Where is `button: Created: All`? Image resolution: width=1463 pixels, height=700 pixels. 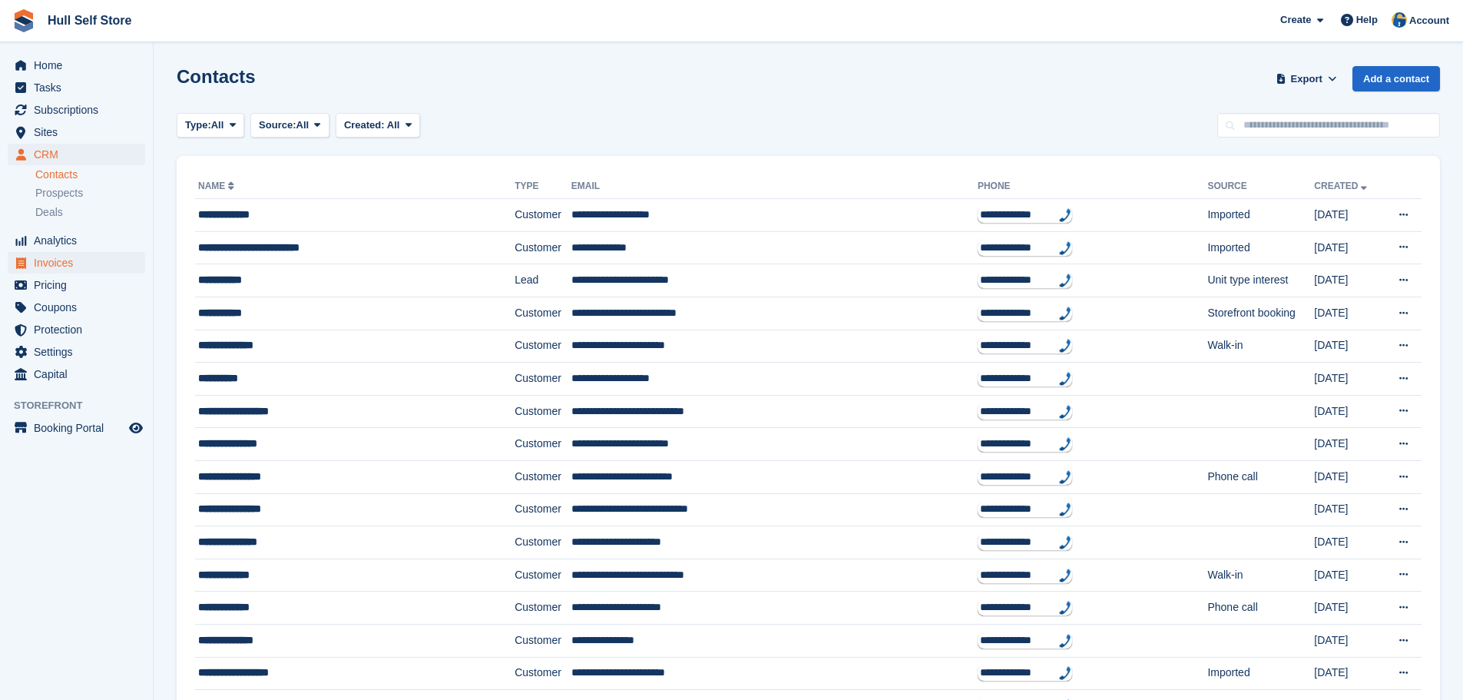 button: Created: All is located at coordinates (378, 125).